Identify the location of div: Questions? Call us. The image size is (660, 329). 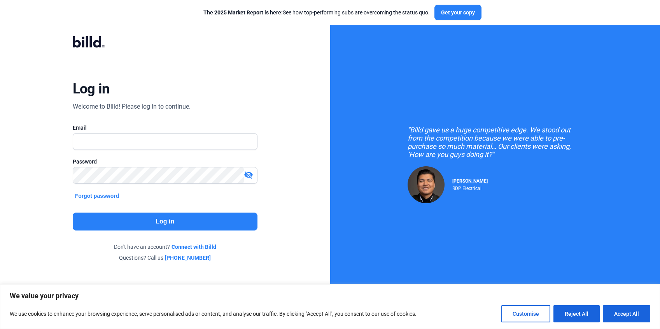
(165, 258).